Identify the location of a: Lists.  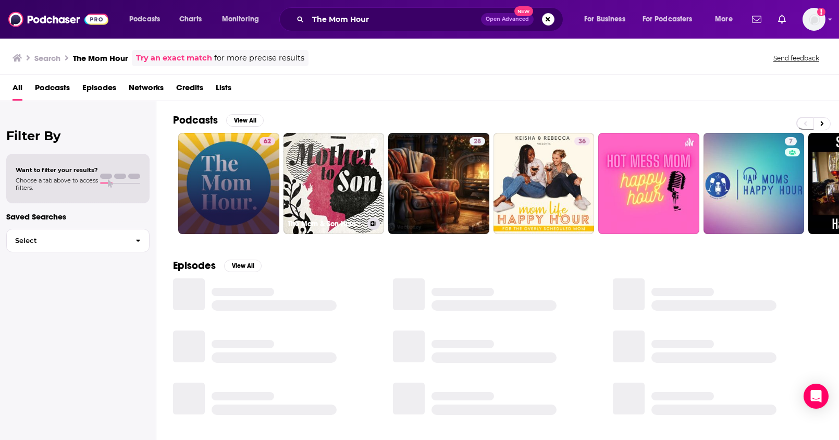
(224, 90).